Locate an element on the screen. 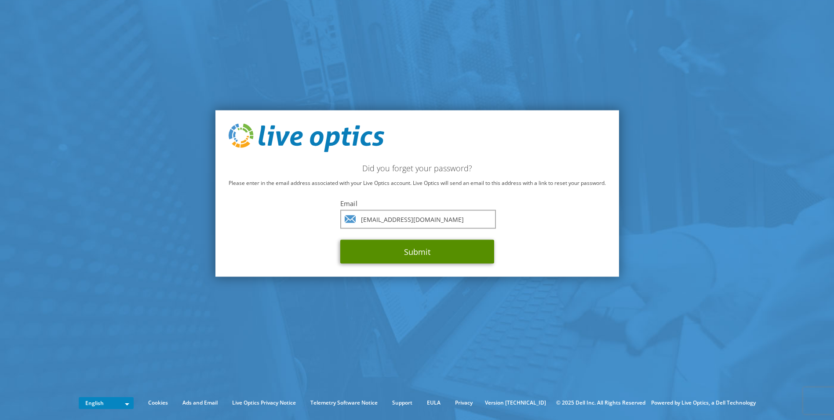  a: Support is located at coordinates (402, 402).